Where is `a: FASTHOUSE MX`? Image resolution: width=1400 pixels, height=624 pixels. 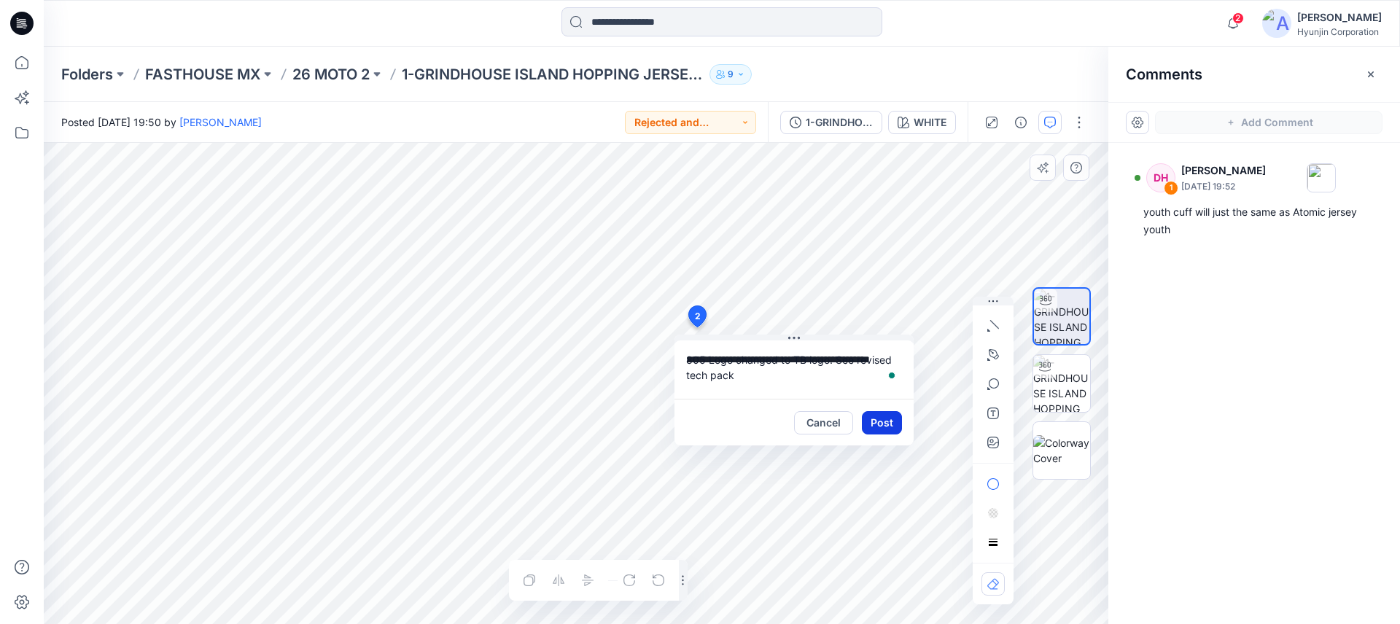
a: FASTHOUSE MX is located at coordinates (203, 74).